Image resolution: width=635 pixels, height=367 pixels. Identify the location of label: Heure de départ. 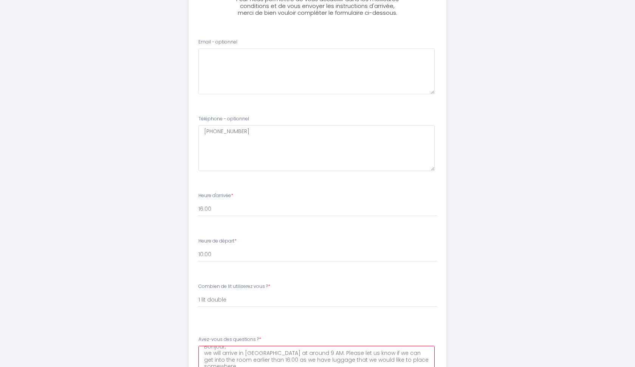
(217, 241).